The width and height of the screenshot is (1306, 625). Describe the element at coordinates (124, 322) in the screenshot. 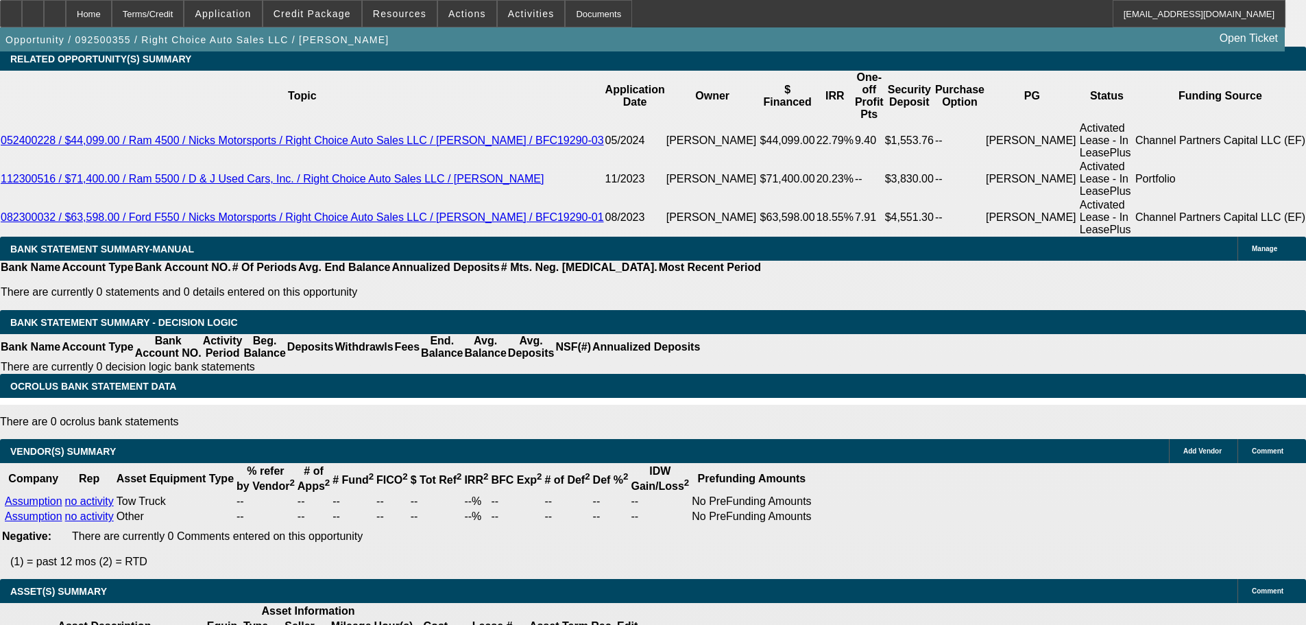

I see `span: Bank Statement Summary - Decision Logic` at that location.